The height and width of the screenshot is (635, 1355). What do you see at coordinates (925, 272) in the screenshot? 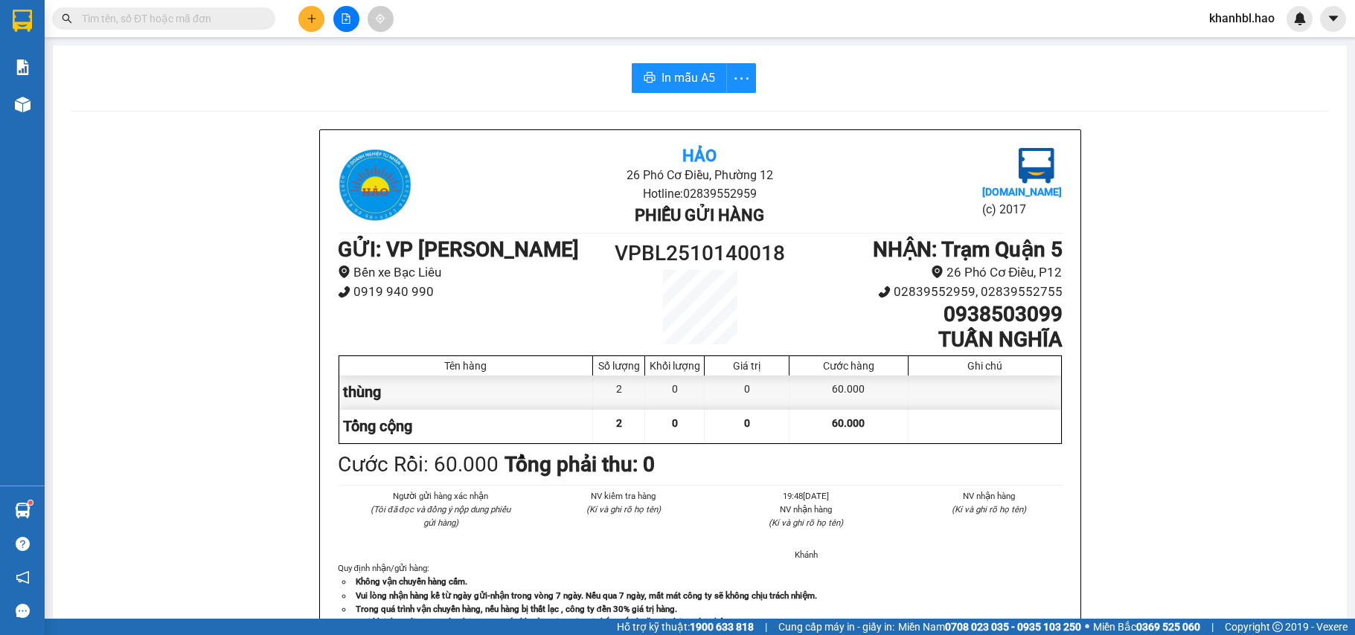
I see `li: 26 Phó Cơ Điều, P12` at bounding box center [925, 272].